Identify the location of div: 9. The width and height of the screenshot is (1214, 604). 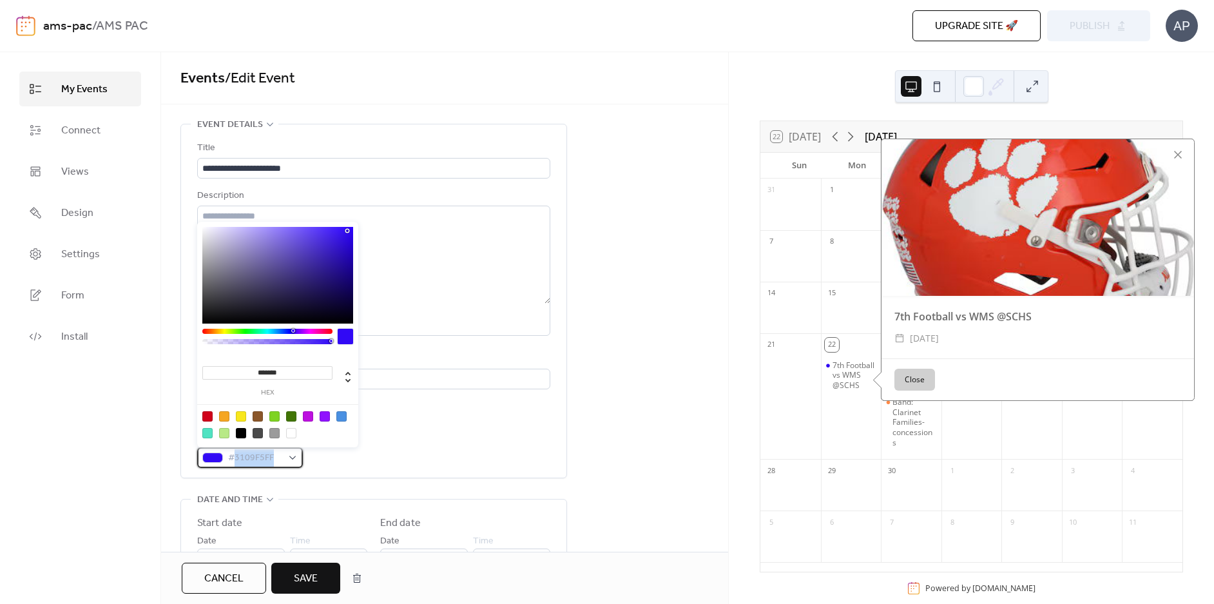
(1012, 522).